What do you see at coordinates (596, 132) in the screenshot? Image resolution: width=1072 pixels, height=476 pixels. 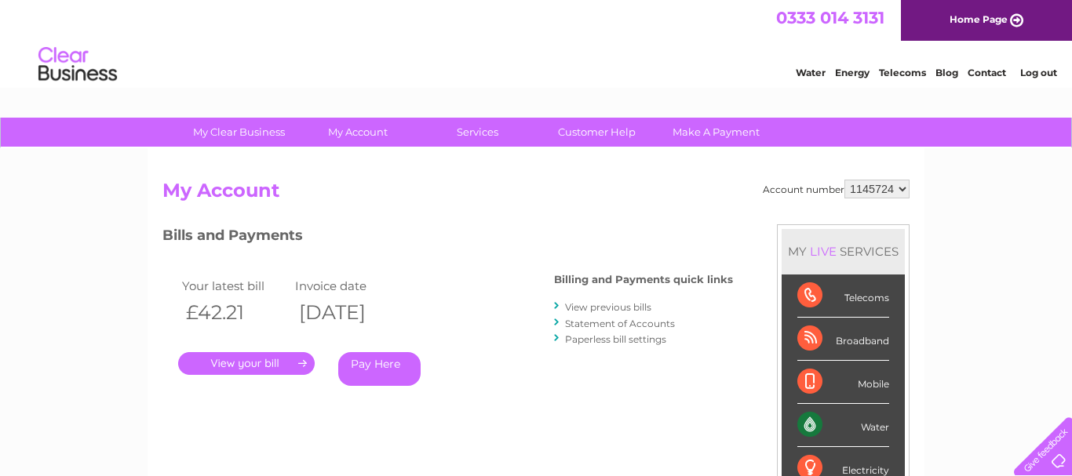 I see `a: Customer Help` at bounding box center [596, 132].